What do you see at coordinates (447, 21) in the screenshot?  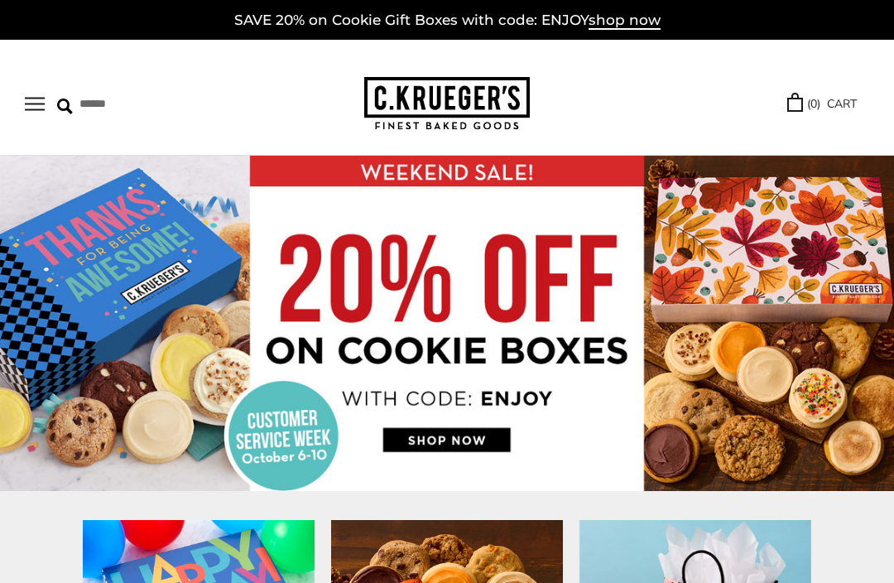 I see `a: SAVE 20% on Cookie Gift Boxes with code: ENJOYshop now` at bounding box center [447, 21].